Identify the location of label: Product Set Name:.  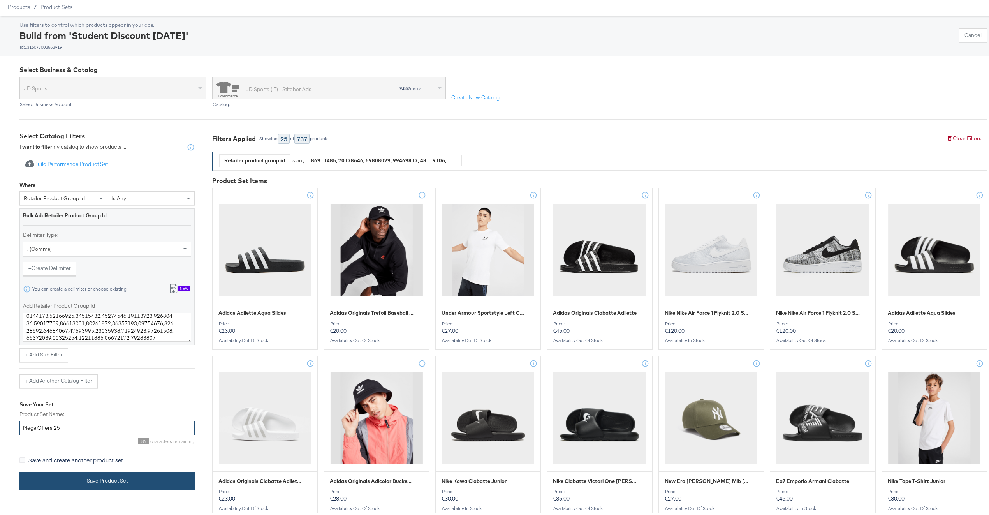
(107, 412).